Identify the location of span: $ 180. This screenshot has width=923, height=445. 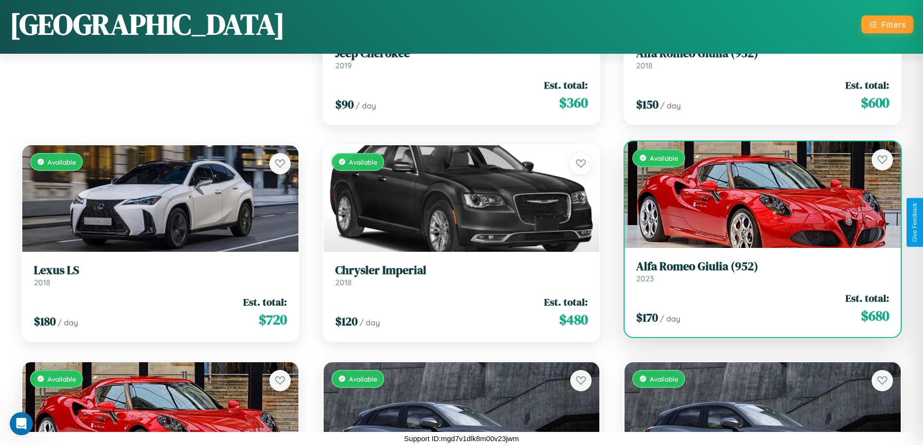
(45, 321).